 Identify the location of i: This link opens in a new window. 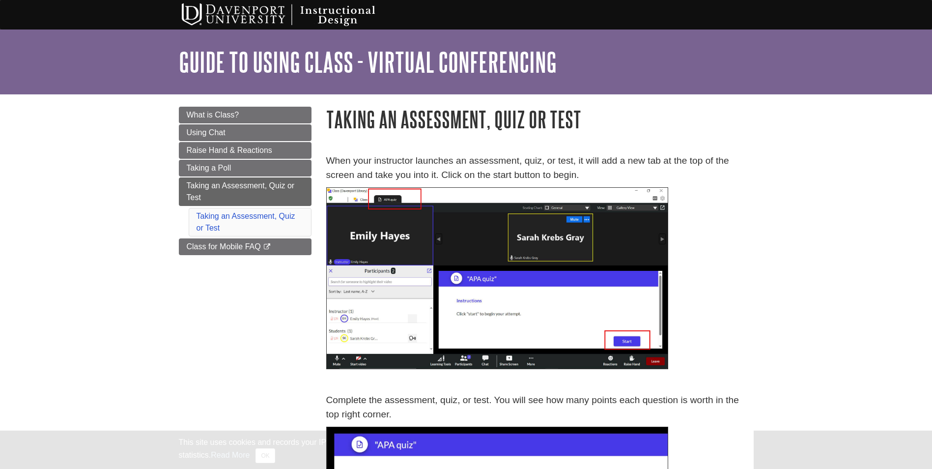
(267, 247).